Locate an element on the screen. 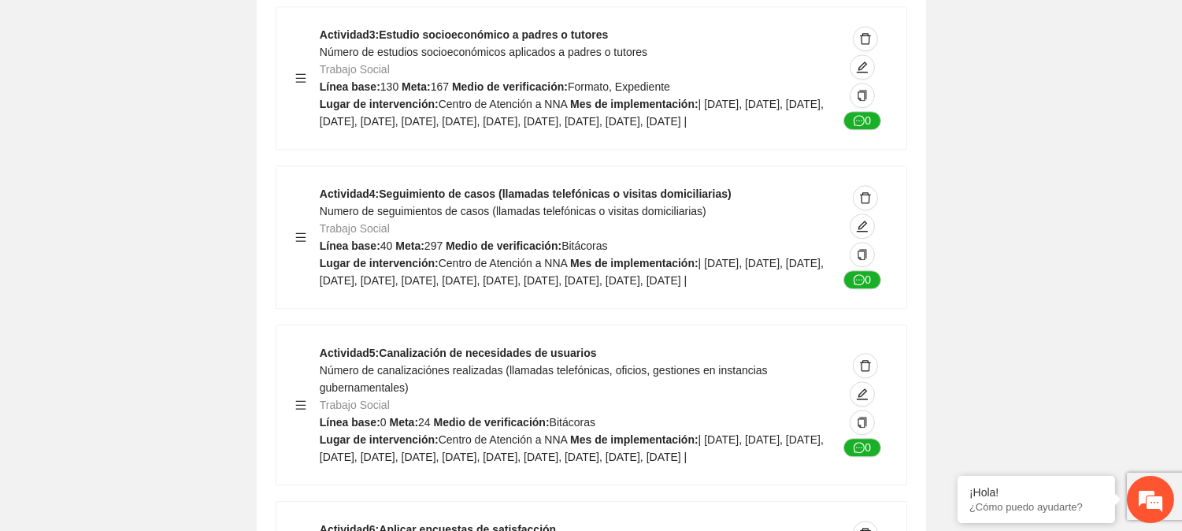 The width and height of the screenshot is (1182, 531). span: 167 is located at coordinates (440, 87).